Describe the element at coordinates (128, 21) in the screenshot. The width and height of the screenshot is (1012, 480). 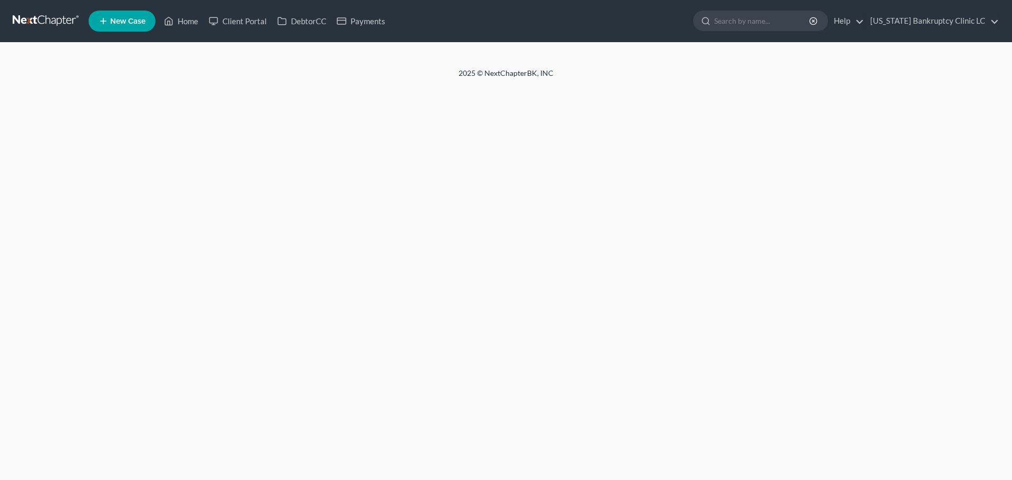
I see `span: New Case` at that location.